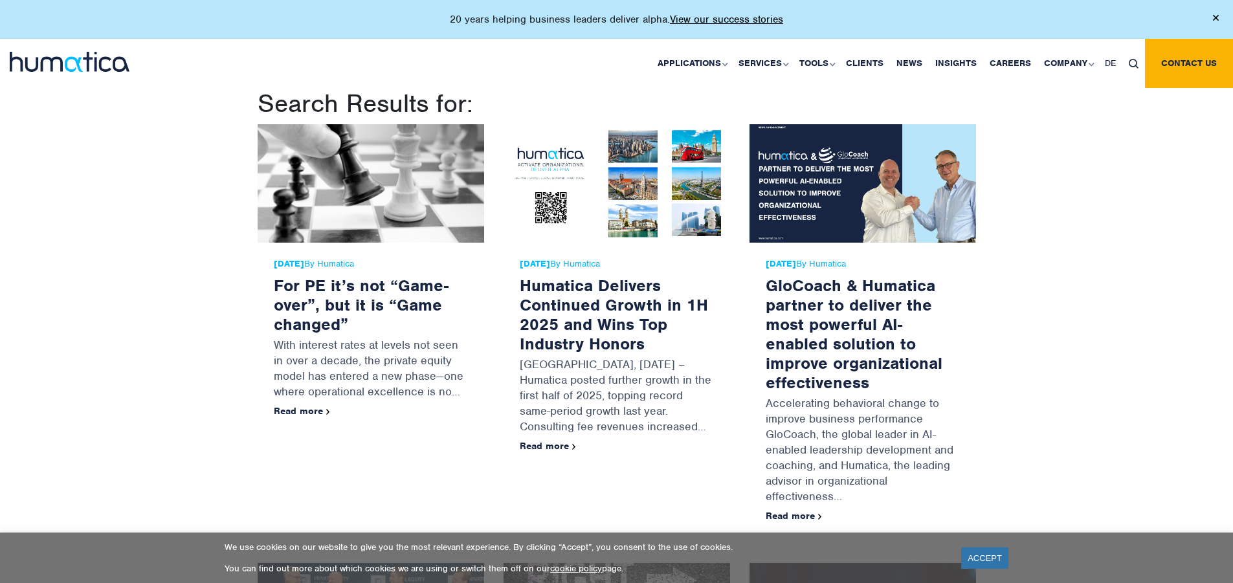  I want to click on span: DE, so click(1110, 63).